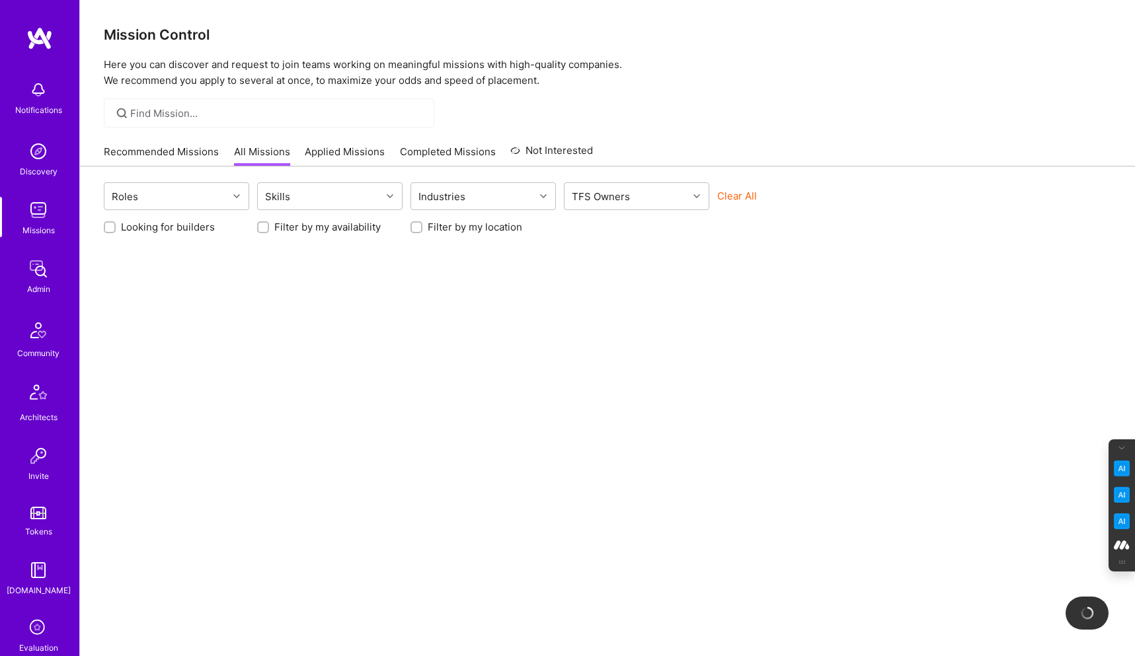  What do you see at coordinates (442, 196) in the screenshot?
I see `div: Industries` at bounding box center [442, 196].